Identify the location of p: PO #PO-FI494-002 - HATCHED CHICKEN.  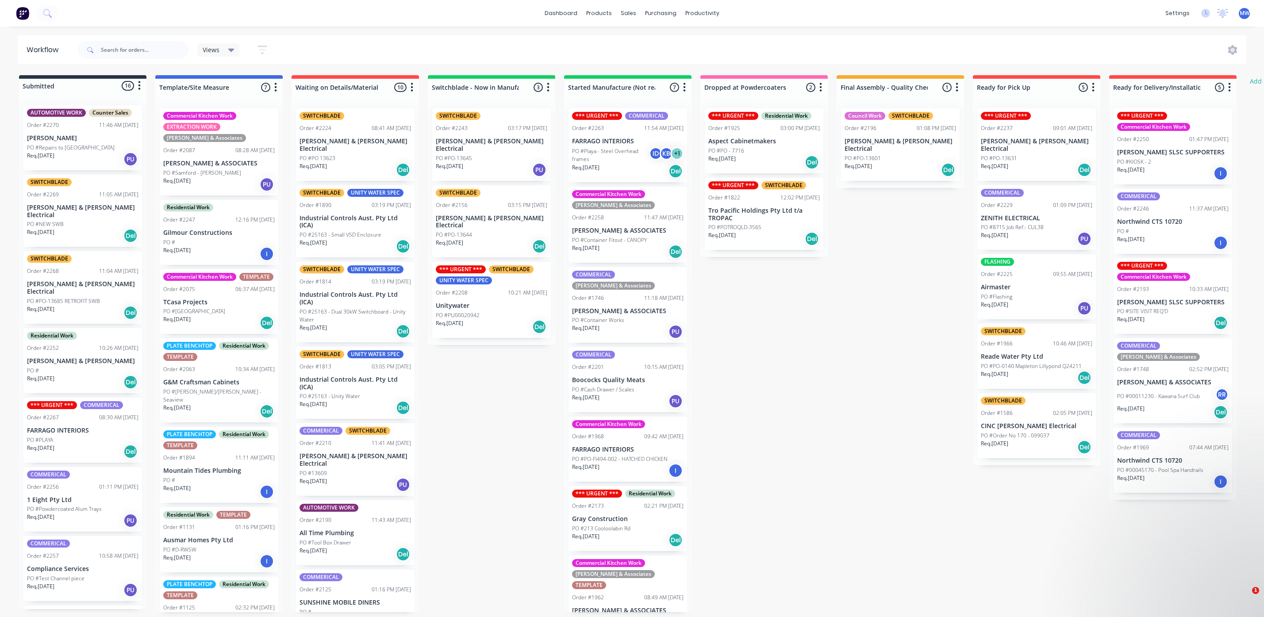
(620, 459).